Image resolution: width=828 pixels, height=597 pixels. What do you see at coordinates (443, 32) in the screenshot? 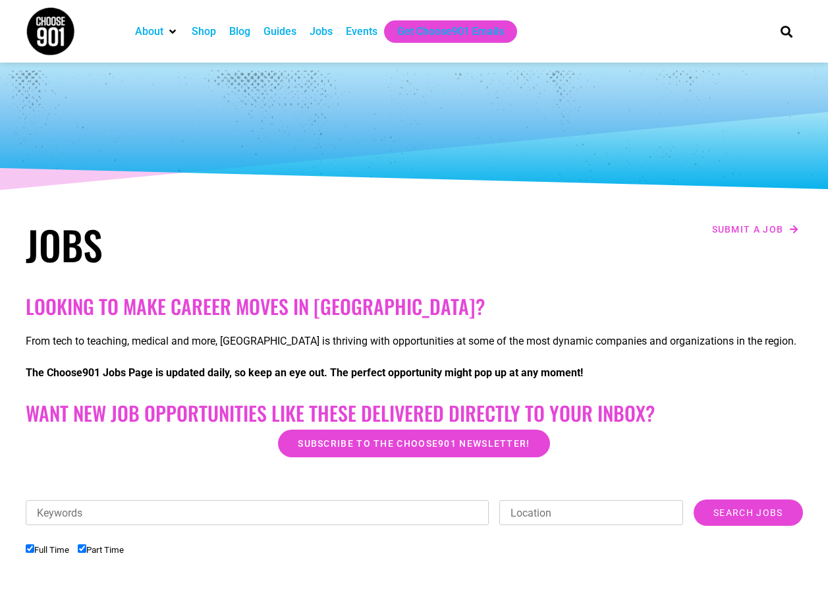
I see `nav: Main nav` at bounding box center [443, 32].